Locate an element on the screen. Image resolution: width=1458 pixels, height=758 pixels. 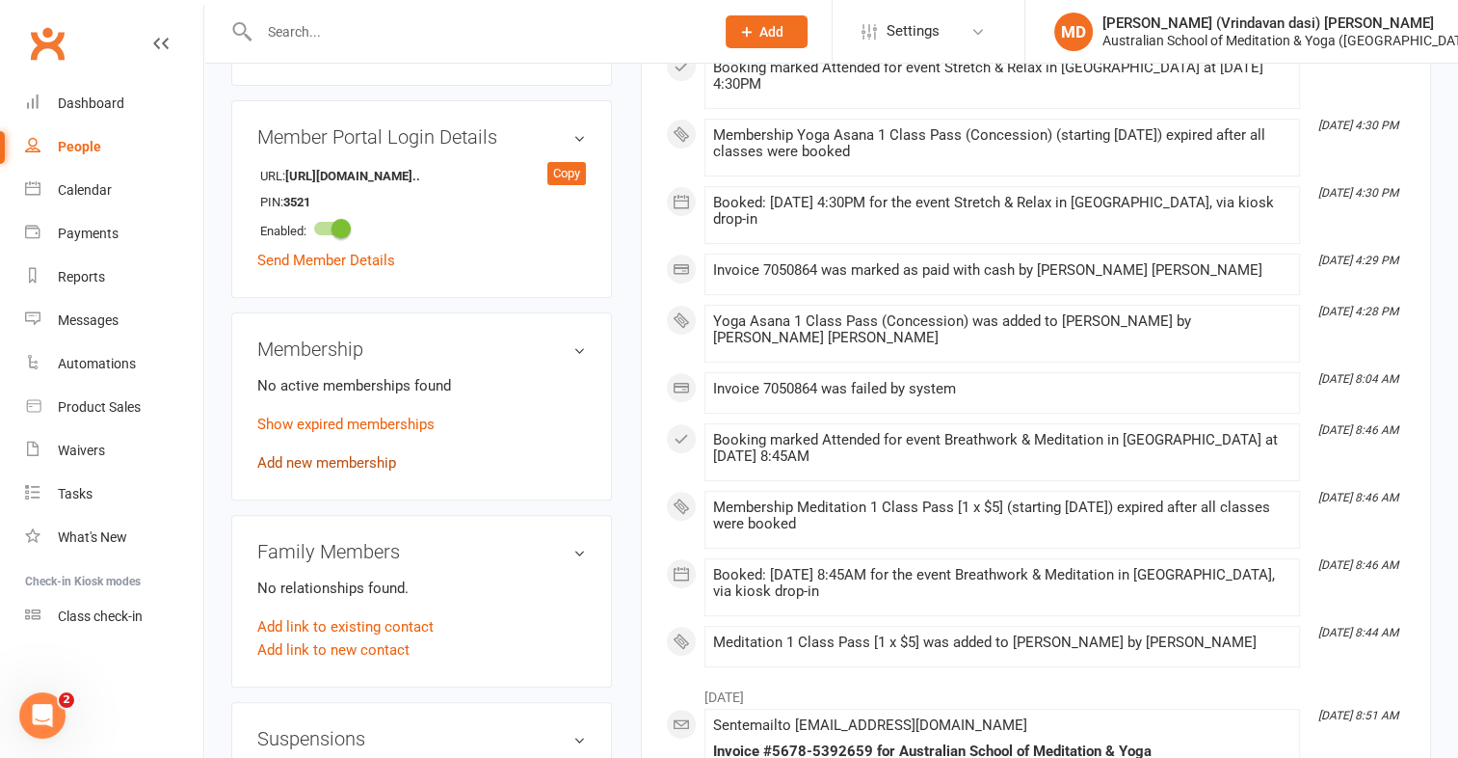
div: Product Sales is located at coordinates (99, 407).